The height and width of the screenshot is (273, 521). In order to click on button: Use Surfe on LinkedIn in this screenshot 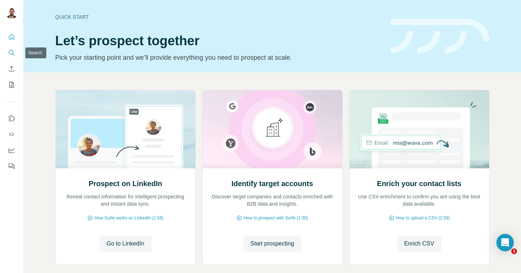, I will do `click(12, 118)`.